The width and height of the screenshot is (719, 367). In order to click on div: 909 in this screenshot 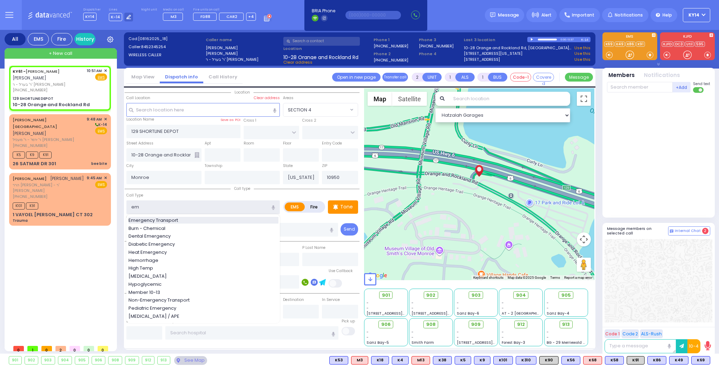, I will do `click(132, 360)`.